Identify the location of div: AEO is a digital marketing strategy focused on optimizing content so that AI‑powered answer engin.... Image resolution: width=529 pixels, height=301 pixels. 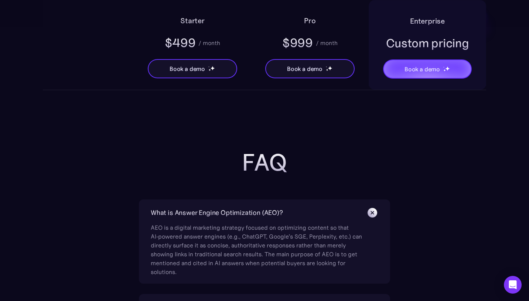
(258, 247).